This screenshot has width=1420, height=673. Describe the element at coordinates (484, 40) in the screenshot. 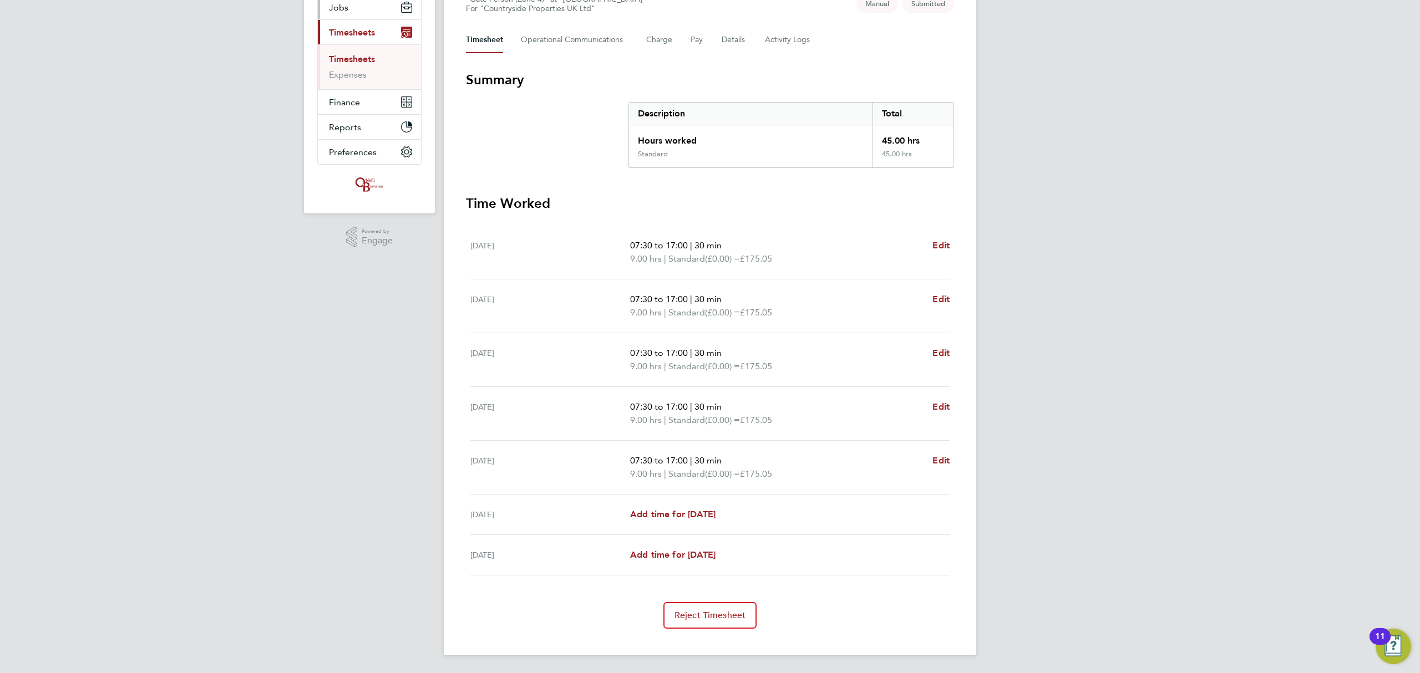

I see `button: Timesheet` at that location.